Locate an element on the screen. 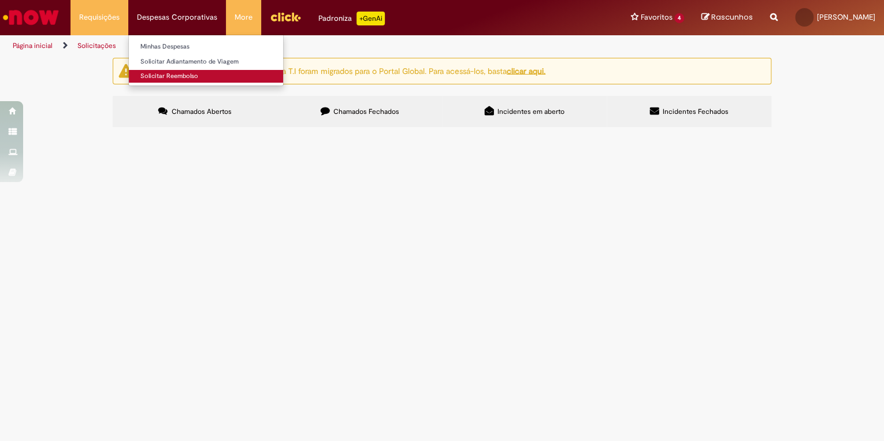 The image size is (884, 441). img: click_logo_yellow_360x200.png is located at coordinates (285, 17).